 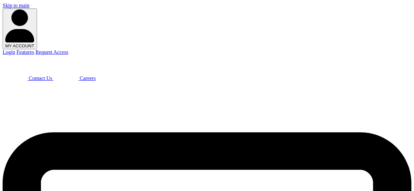 I want to click on a: Careers, so click(x=75, y=78).